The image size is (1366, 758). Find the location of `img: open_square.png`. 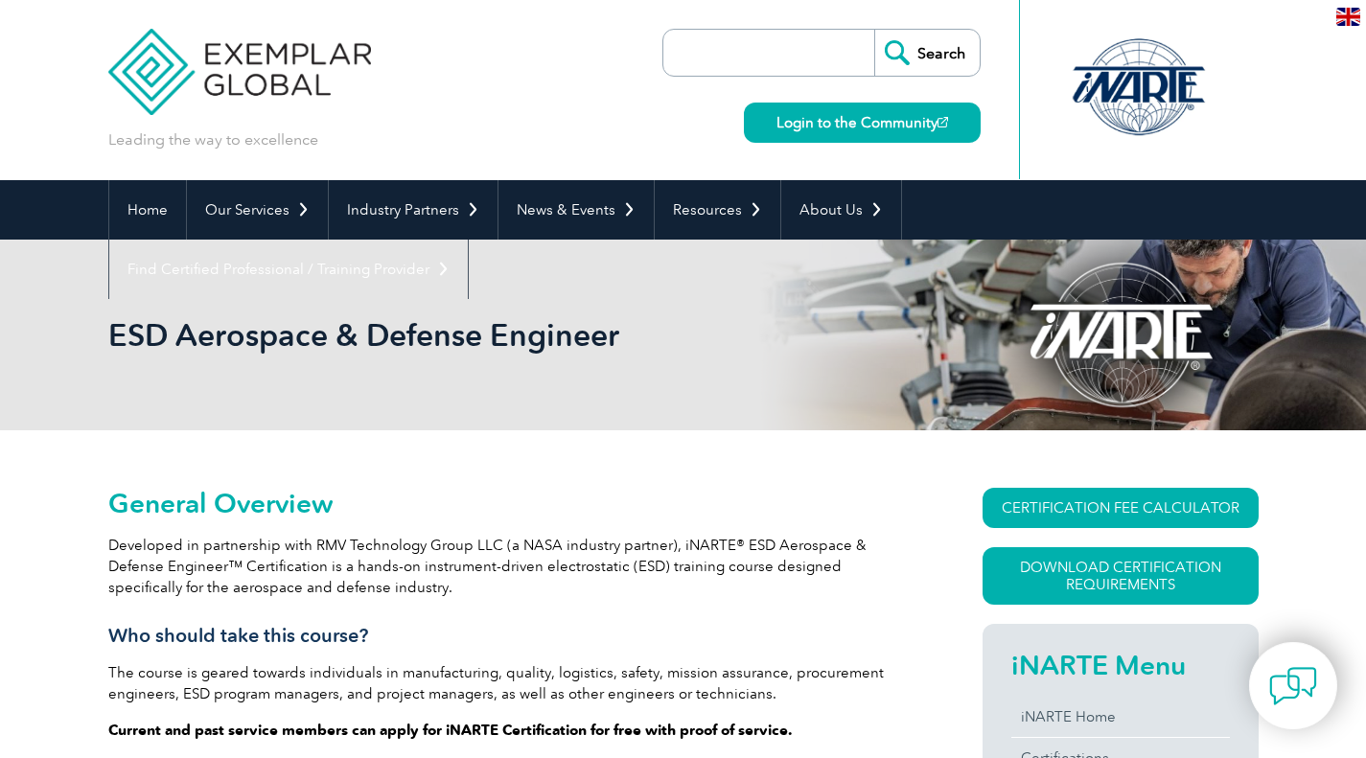

img: open_square.png is located at coordinates (942, 122).